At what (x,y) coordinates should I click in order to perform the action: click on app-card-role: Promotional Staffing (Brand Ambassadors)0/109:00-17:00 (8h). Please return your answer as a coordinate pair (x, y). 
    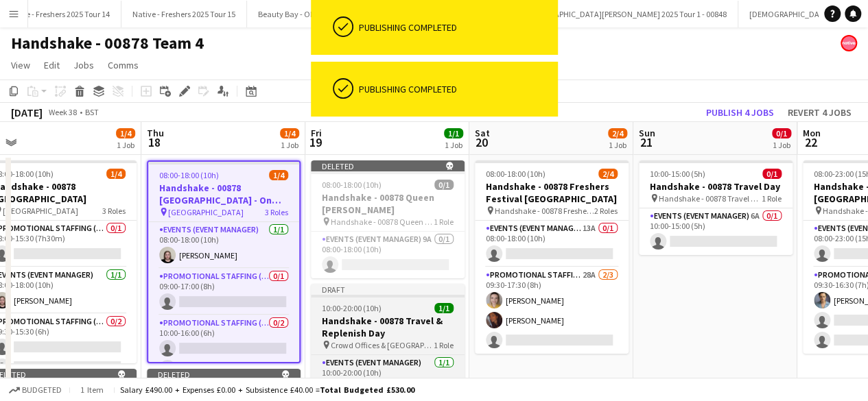
    Looking at the image, I should click on (224, 292).